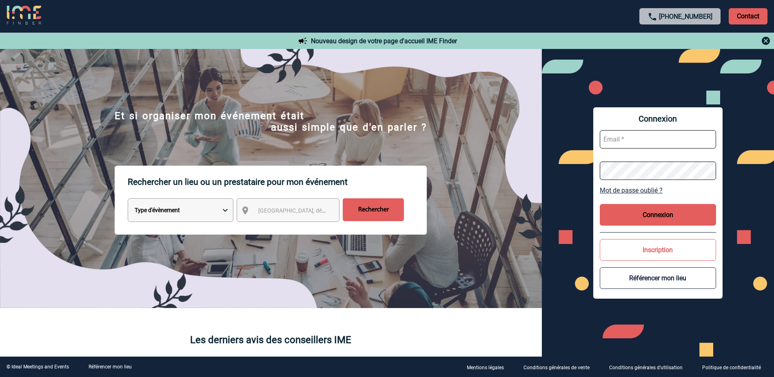 This screenshot has width=774, height=377. I want to click on p: Conditions générales d'utilisation, so click(646, 368).